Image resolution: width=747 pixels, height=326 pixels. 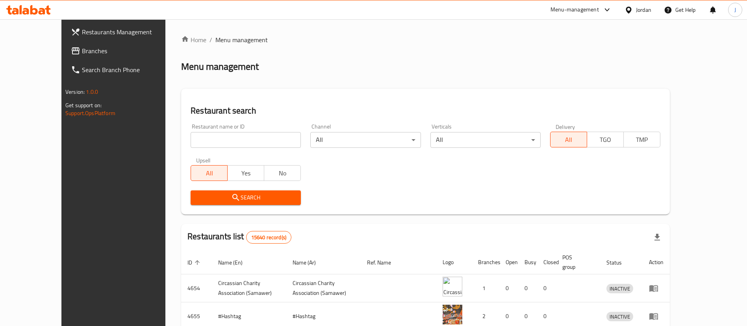 I want to click on h2: Restaurants list, so click(x=239, y=237).